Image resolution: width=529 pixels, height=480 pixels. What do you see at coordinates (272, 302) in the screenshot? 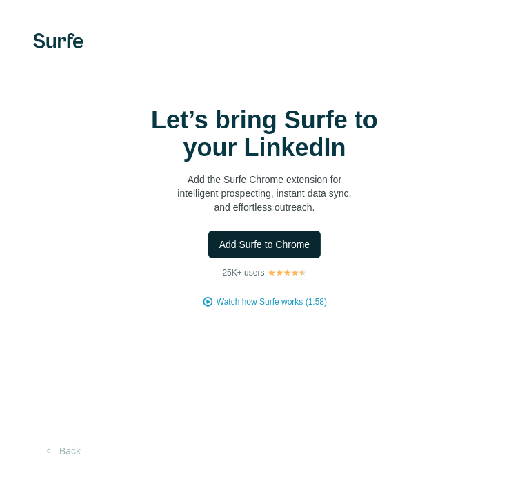
I see `button: Watch how Surfe works (1:58)` at bounding box center [272, 302].